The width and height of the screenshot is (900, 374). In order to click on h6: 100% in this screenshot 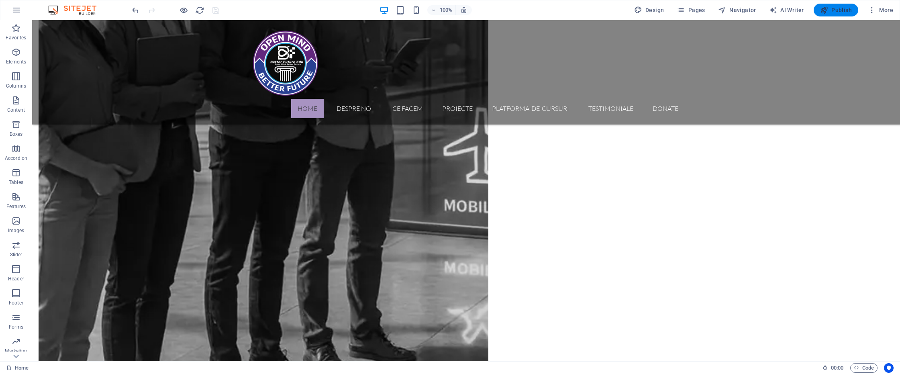, I will do `click(446, 10)`.